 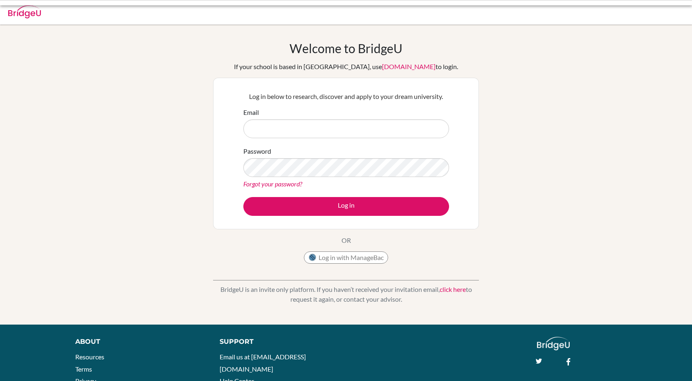 What do you see at coordinates (273, 184) in the screenshot?
I see `a: Forgot your password?` at bounding box center [273, 184].